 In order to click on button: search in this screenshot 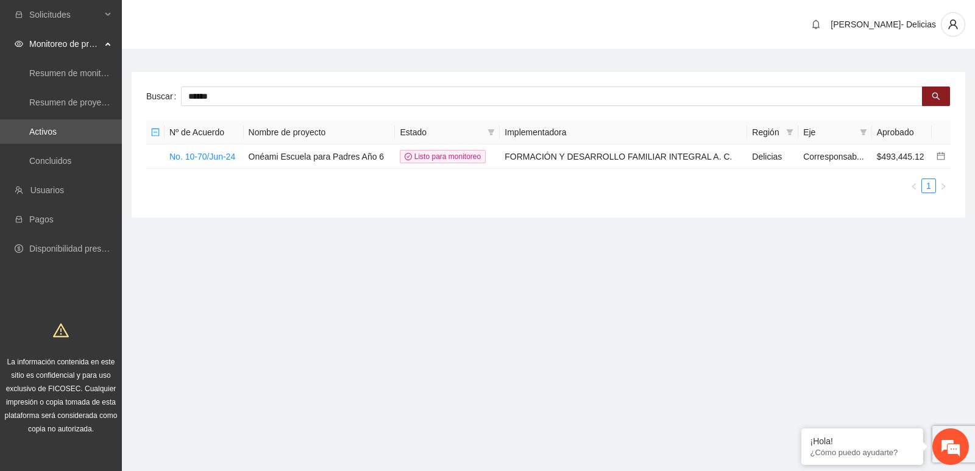, I will do `click(936, 96)`.